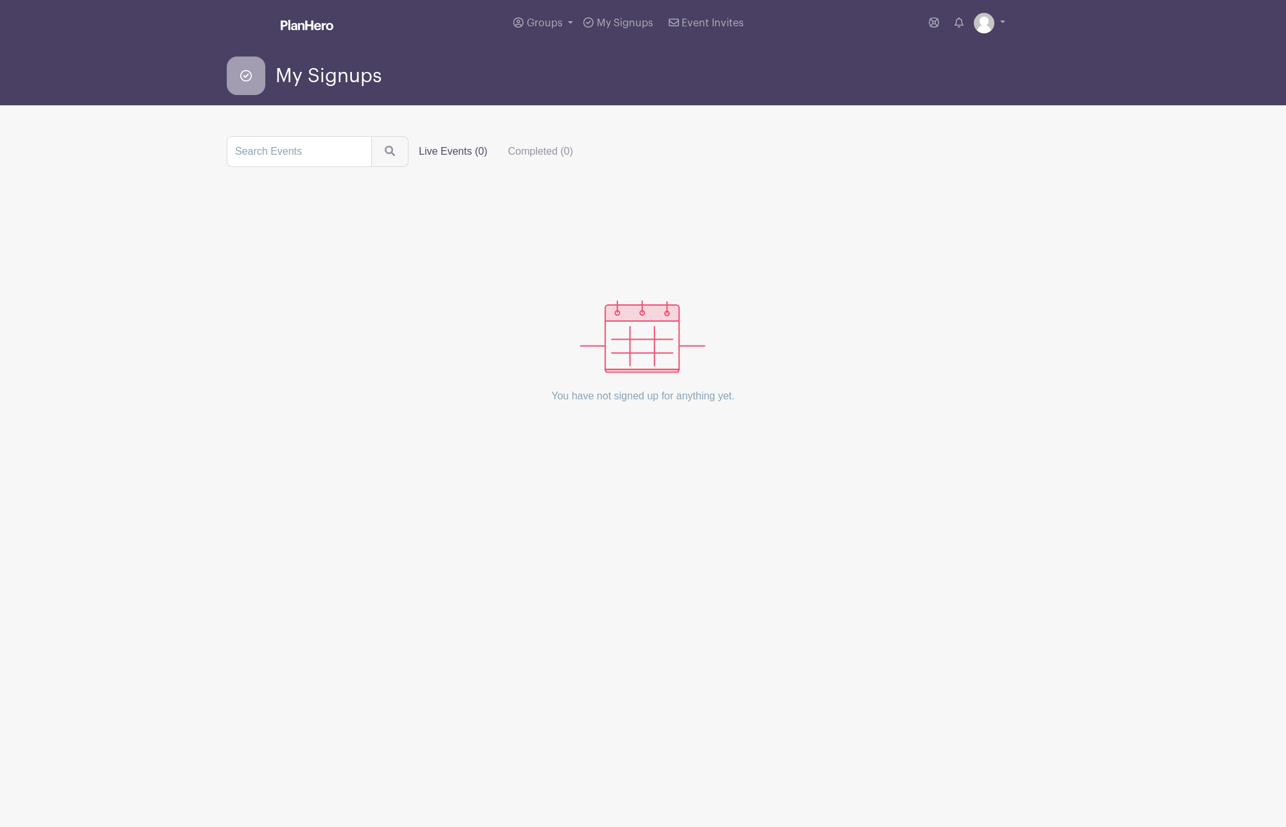 Image resolution: width=1286 pixels, height=827 pixels. What do you see at coordinates (642, 337) in the screenshot?
I see `img: events_empty-56550af544ae17c43cc50f3ebafa394433d06d5f1891c01edc4b5d1d59cfda54.svg` at bounding box center [642, 337].